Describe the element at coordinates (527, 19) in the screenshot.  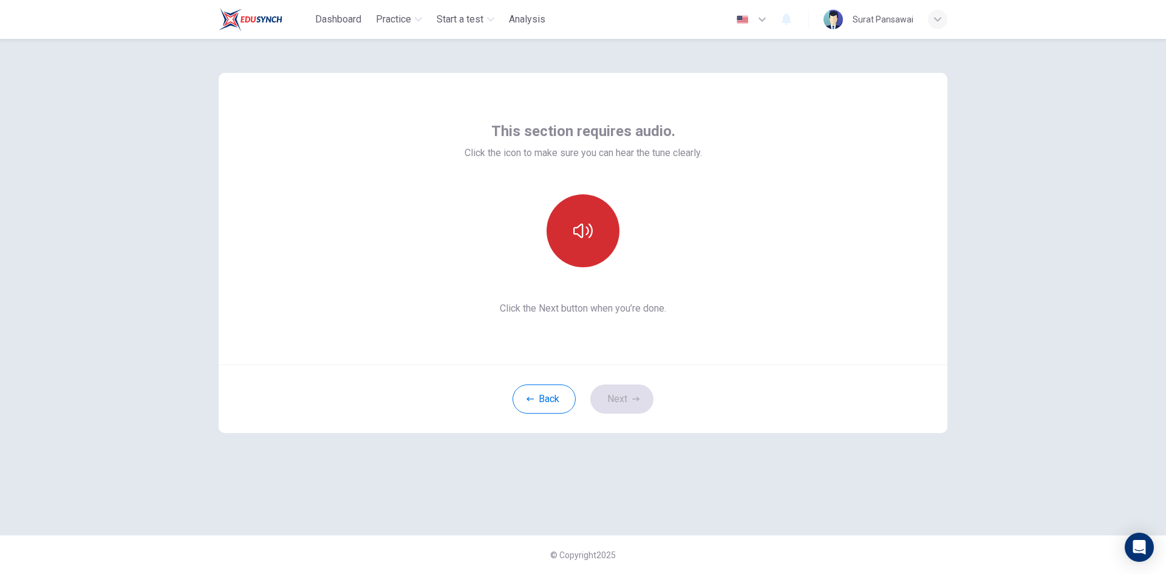
I see `span: Analysis` at that location.